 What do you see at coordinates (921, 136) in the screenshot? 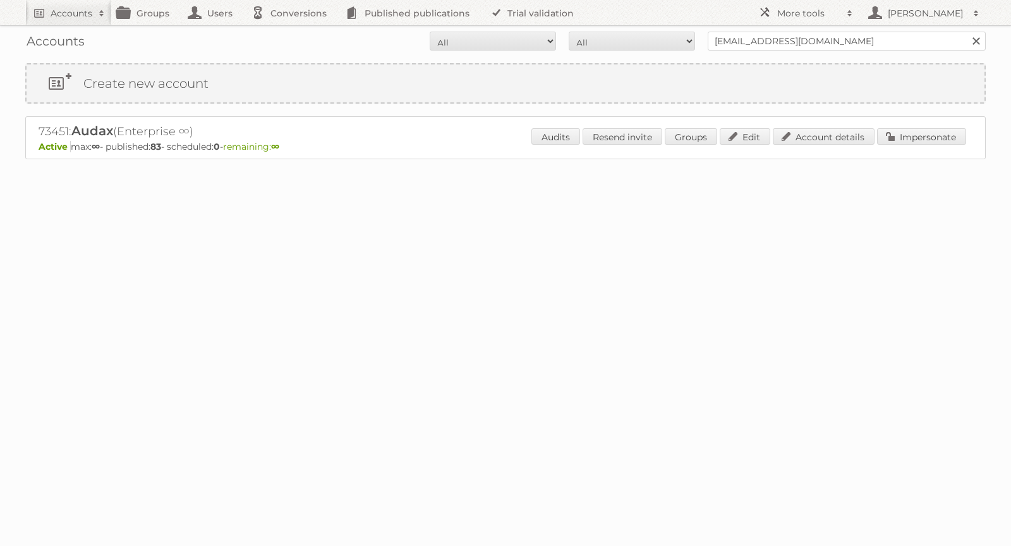
I see `a: Impersonate` at bounding box center [921, 136].